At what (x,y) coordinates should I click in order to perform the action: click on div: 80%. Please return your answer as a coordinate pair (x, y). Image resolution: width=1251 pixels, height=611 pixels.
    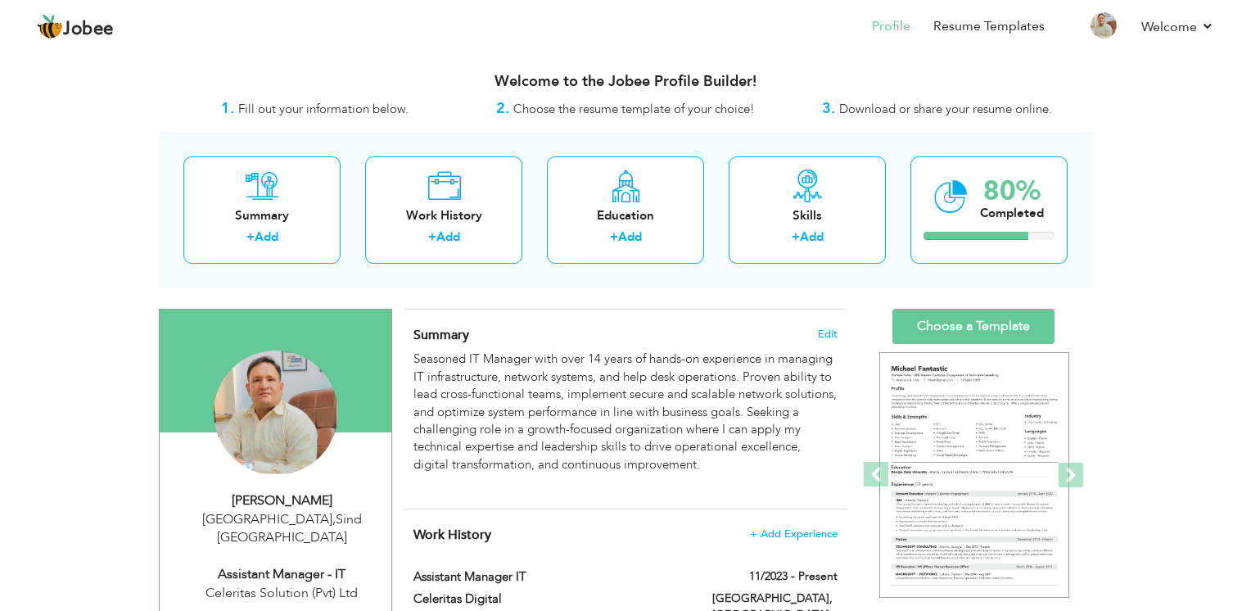
    Looking at the image, I should click on (1012, 191).